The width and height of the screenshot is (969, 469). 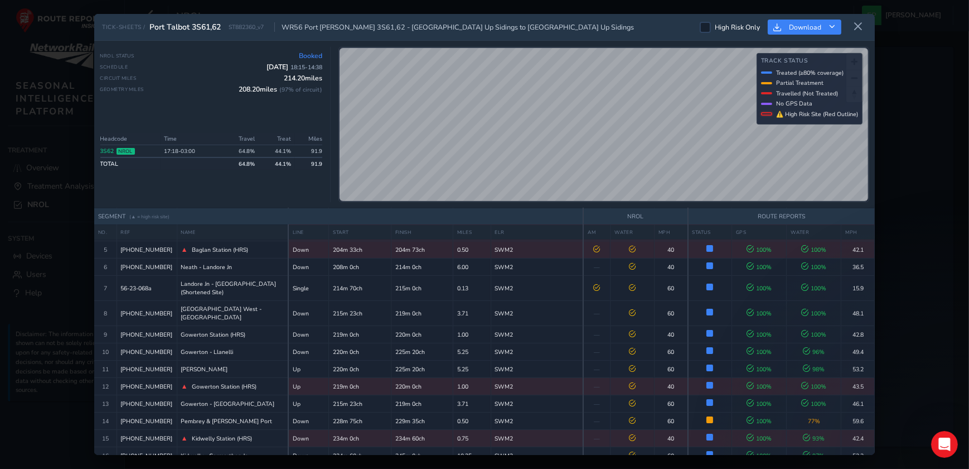 What do you see at coordinates (858, 267) in the screenshot?
I see `td: 36.5` at bounding box center [858, 267].